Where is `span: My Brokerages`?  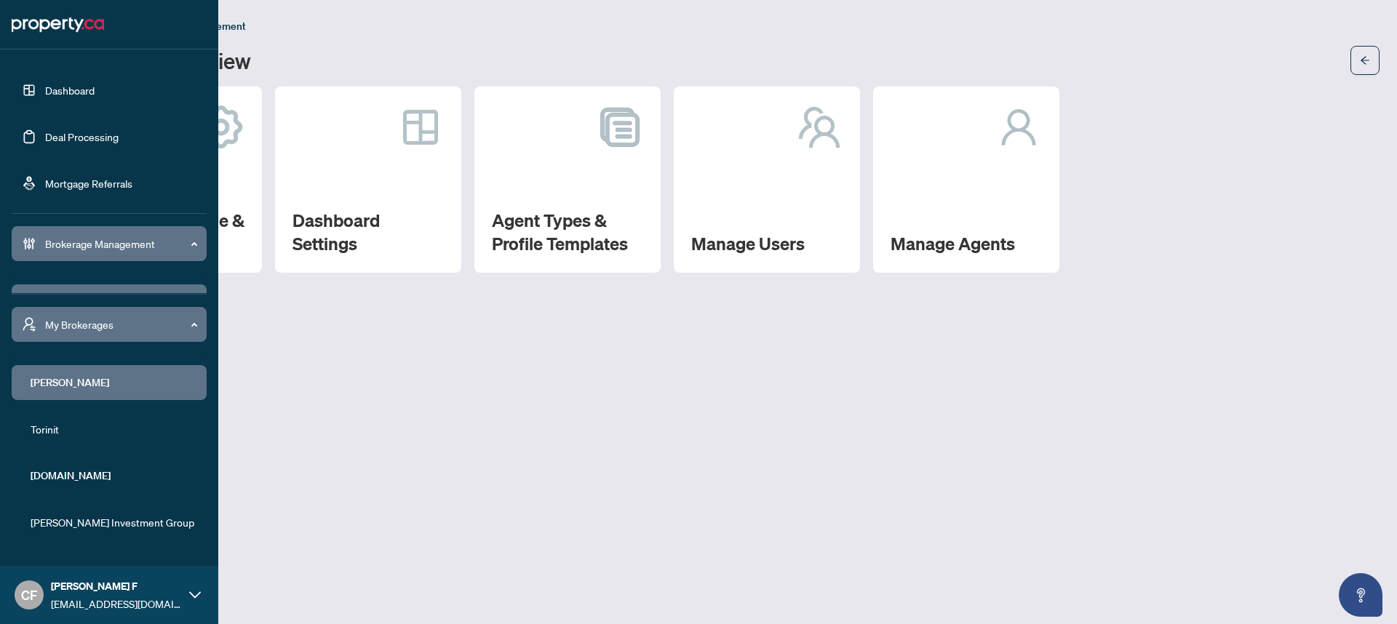
span: My Brokerages is located at coordinates (121, 325).